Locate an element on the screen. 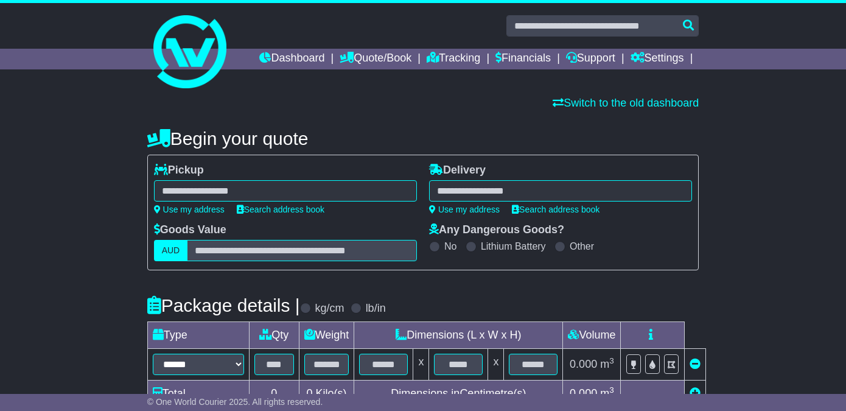 The height and width of the screenshot is (411, 846). span: 0 is located at coordinates (310, 393).